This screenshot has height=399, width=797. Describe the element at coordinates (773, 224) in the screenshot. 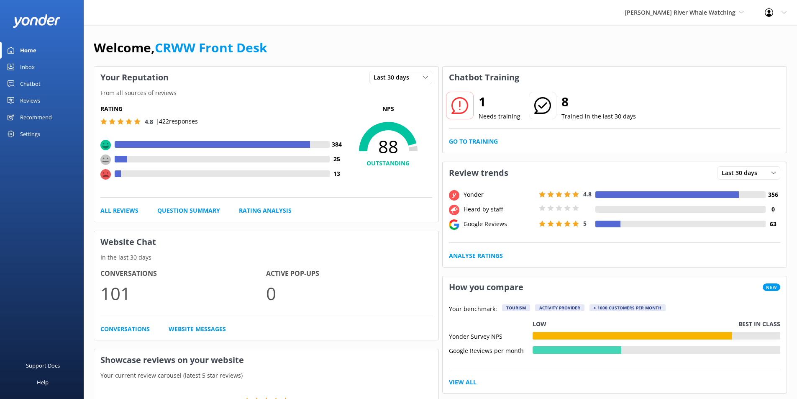

I see `h4: 63` at that location.